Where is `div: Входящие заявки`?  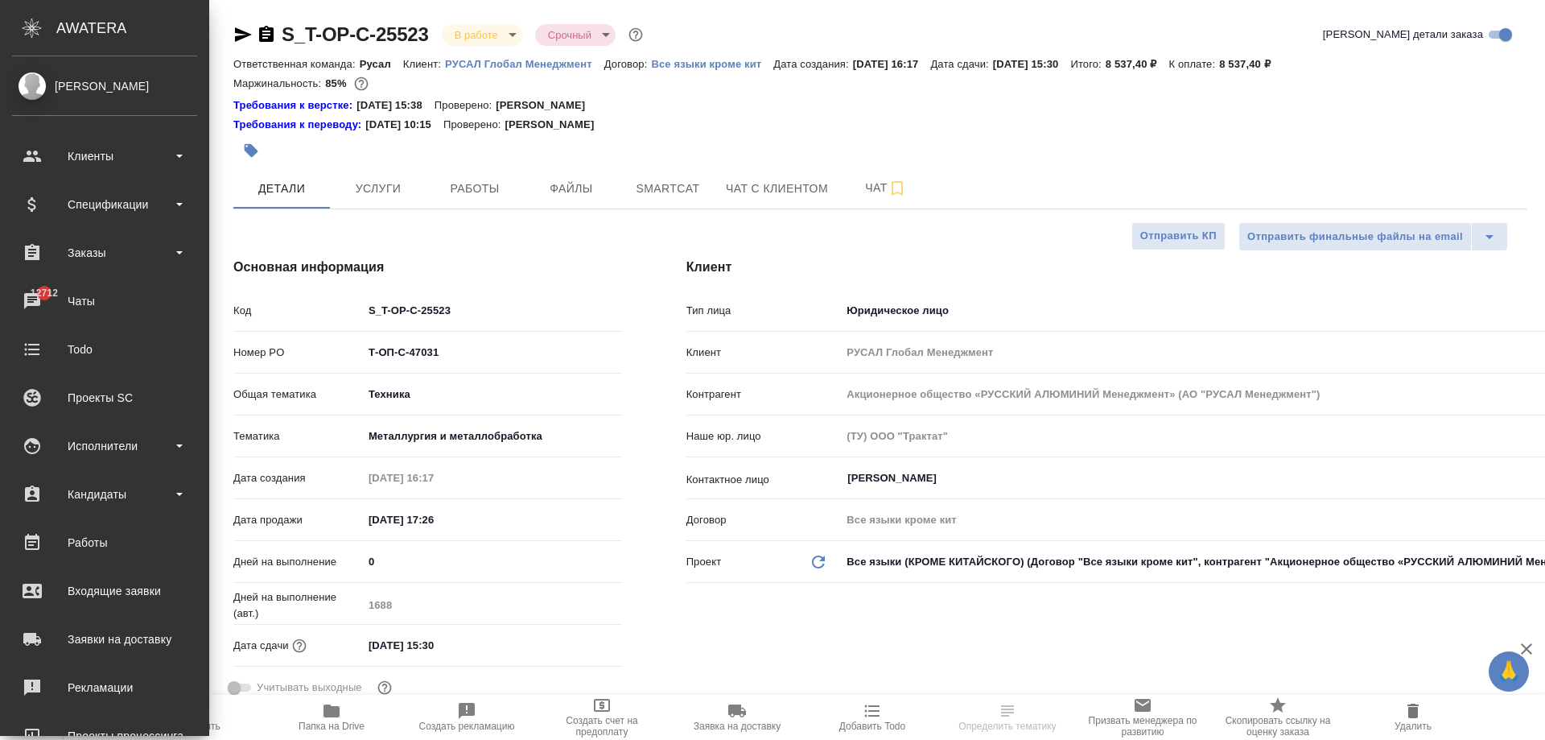
div: Входящие заявки is located at coordinates (105, 591).